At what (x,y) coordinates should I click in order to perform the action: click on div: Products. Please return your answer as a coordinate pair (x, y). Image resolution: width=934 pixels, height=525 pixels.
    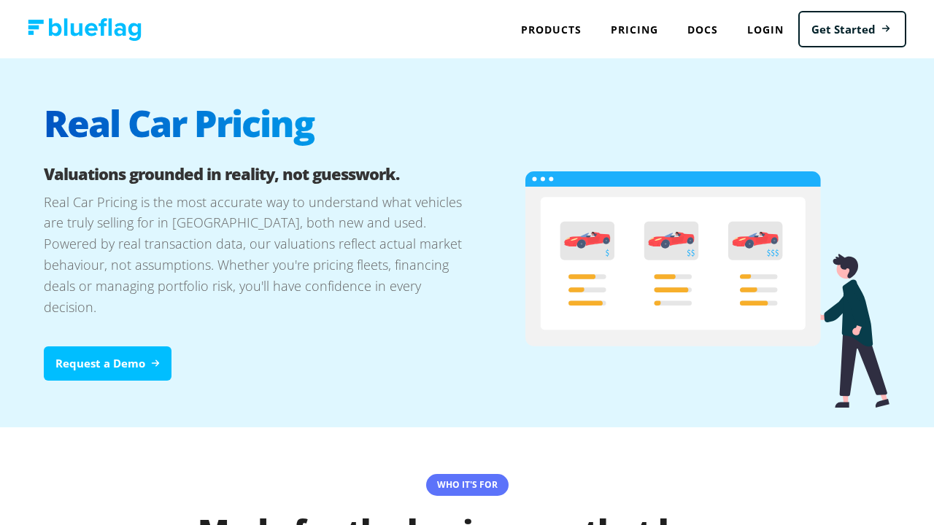
    Looking at the image, I should click on (551, 29).